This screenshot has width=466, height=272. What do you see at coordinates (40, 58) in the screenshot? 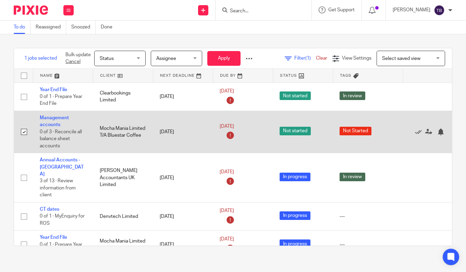
I see `span: 1 jobs selected` at bounding box center [40, 58].